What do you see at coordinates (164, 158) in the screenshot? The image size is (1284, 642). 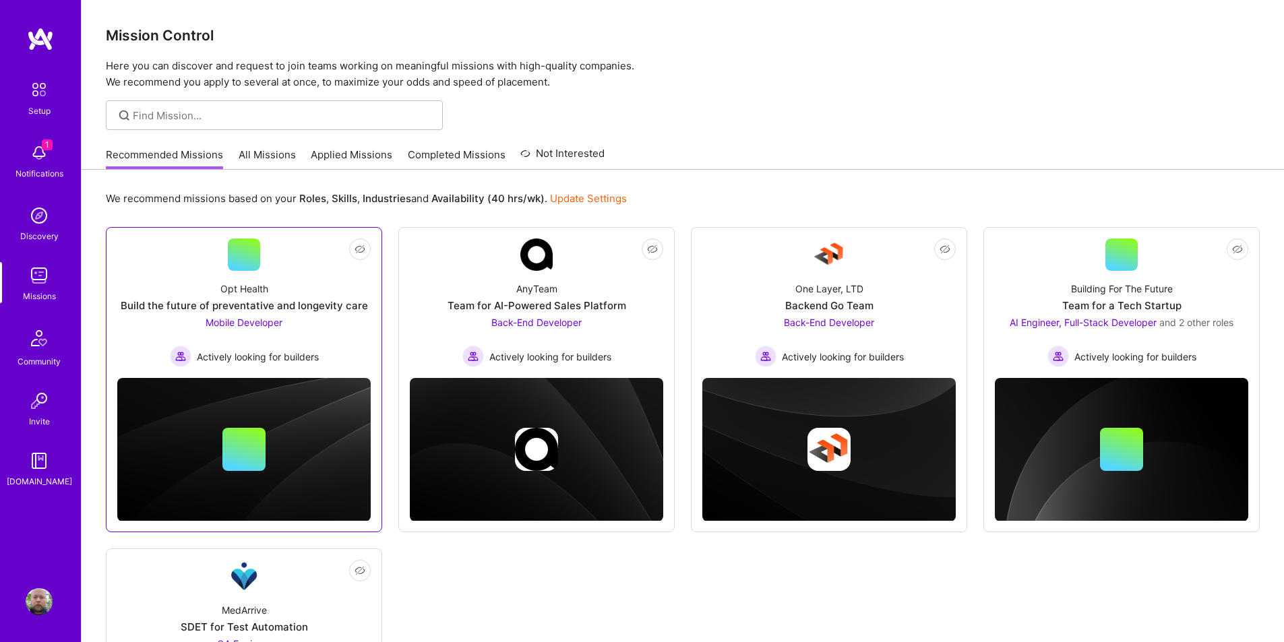 I see `a: Recommended Missions` at bounding box center [164, 158].